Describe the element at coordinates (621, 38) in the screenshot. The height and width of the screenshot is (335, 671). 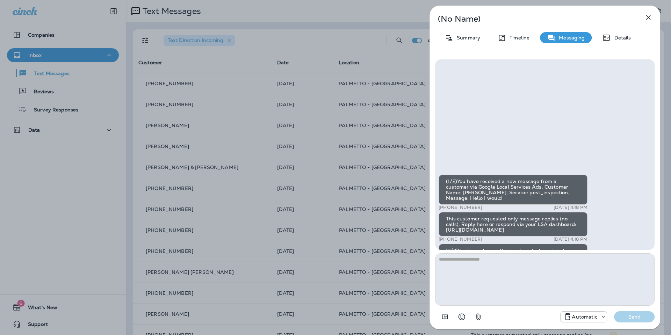
I see `p: Details` at that location.